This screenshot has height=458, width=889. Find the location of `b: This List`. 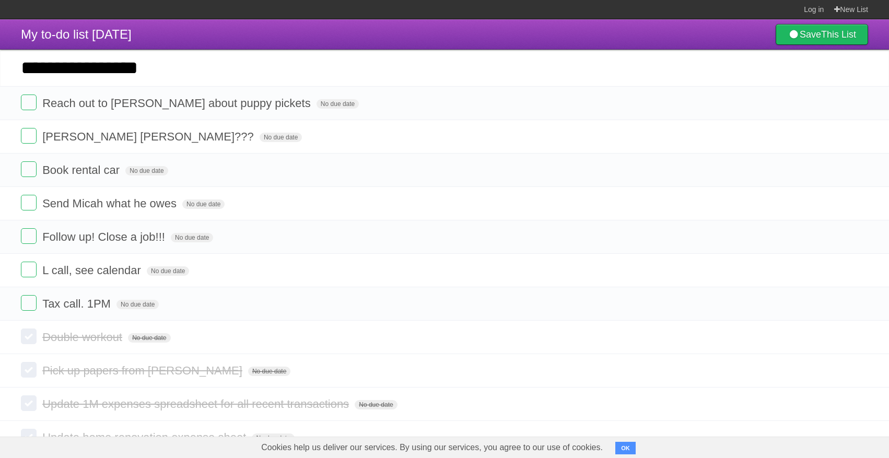

b: This List is located at coordinates (838, 34).